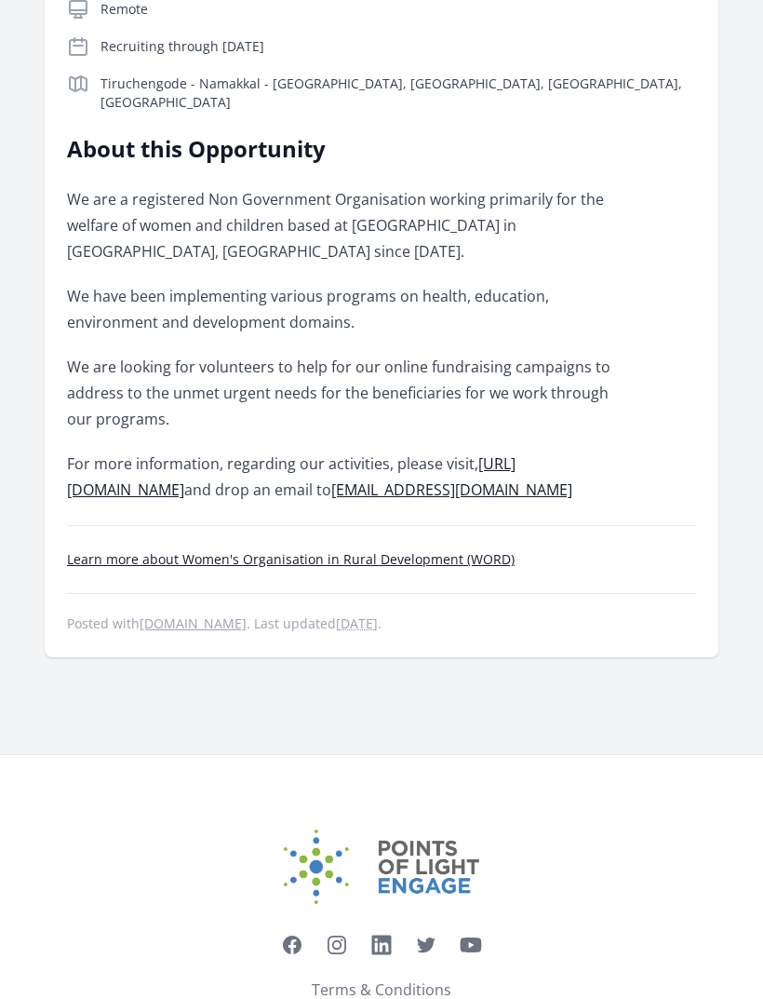 The height and width of the screenshot is (999, 763). What do you see at coordinates (339, 149) in the screenshot?
I see `h2: About this Opportunity` at bounding box center [339, 149].